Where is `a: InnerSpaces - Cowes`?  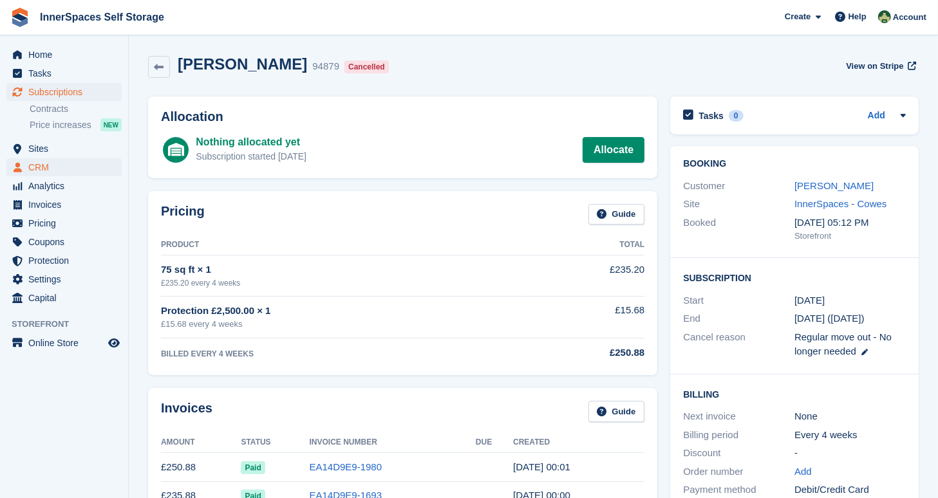 a: InnerSpaces - Cowes is located at coordinates (840, 203).